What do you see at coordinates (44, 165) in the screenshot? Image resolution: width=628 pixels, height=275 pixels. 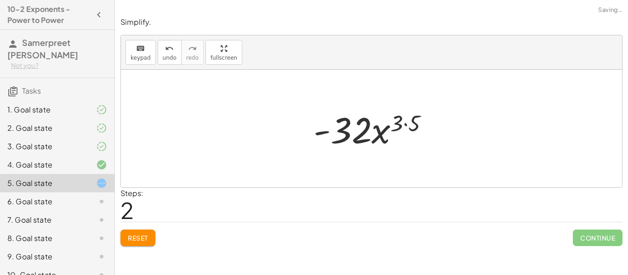 I see `div: 4. Goal state` at bounding box center [44, 165].